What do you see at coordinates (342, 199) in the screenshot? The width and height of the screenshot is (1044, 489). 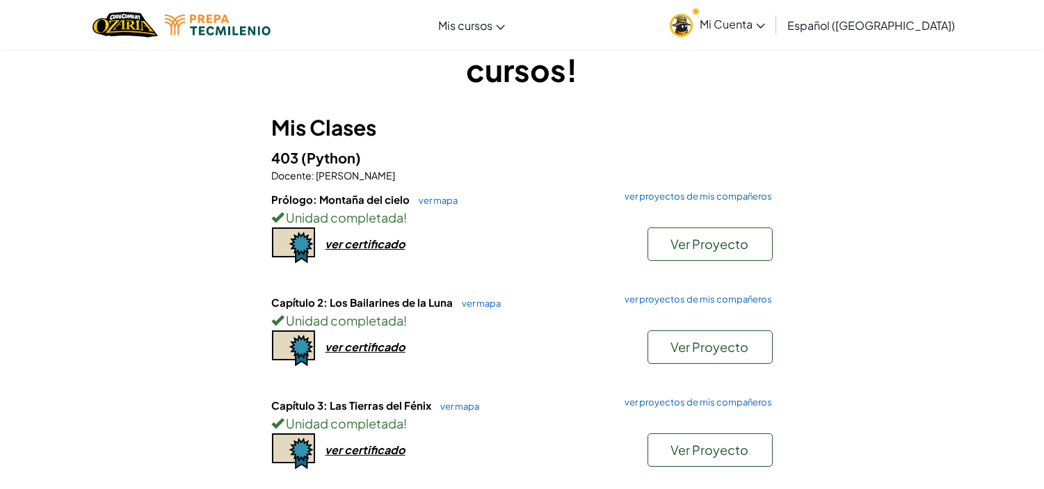 I see `span: Prólogo: Montaña del cielo` at bounding box center [342, 199].